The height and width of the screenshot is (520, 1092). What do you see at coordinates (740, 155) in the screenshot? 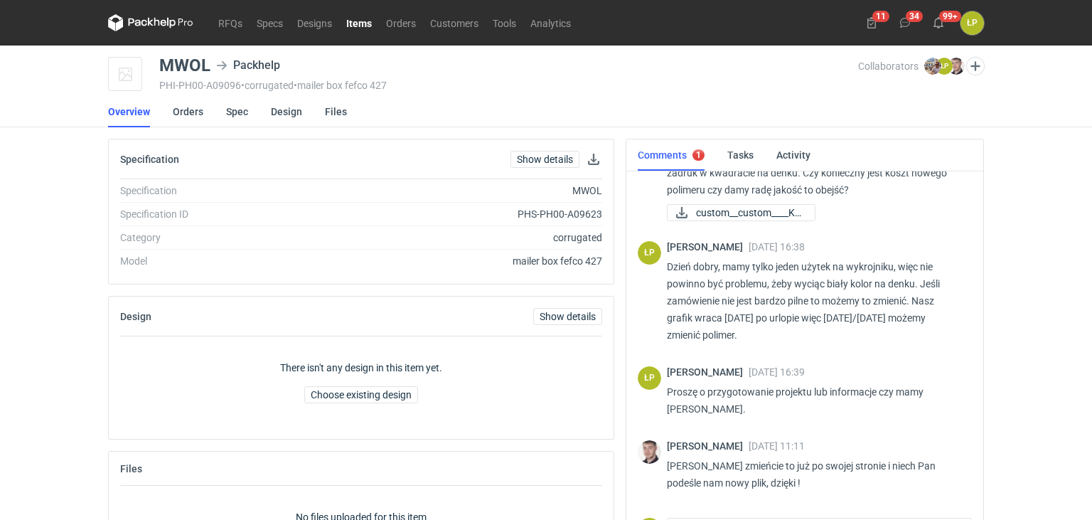
I see `a: Tasks` at bounding box center [740, 155].